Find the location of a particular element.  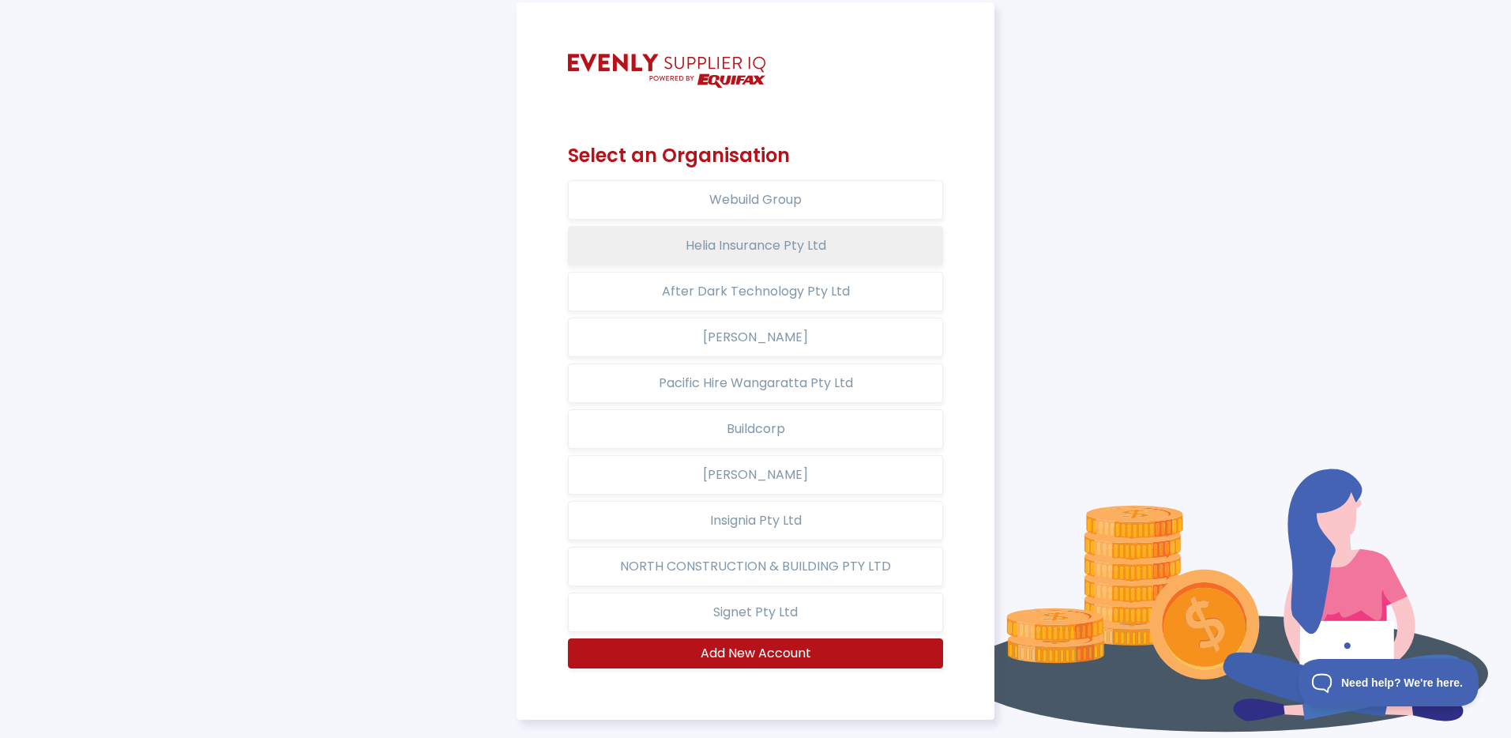

button: Signet Pty Ltd is located at coordinates (756, 612).